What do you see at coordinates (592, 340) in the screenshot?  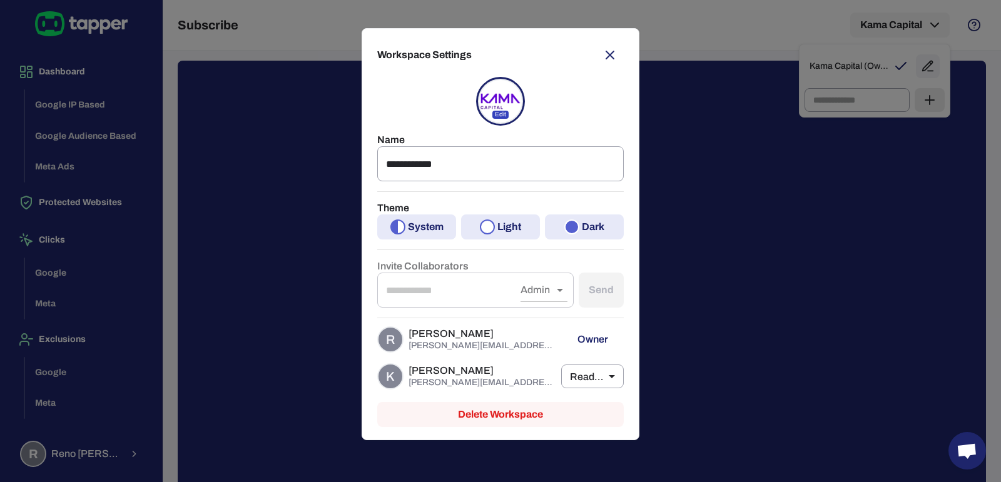 I see `p: Owner` at bounding box center [592, 340].